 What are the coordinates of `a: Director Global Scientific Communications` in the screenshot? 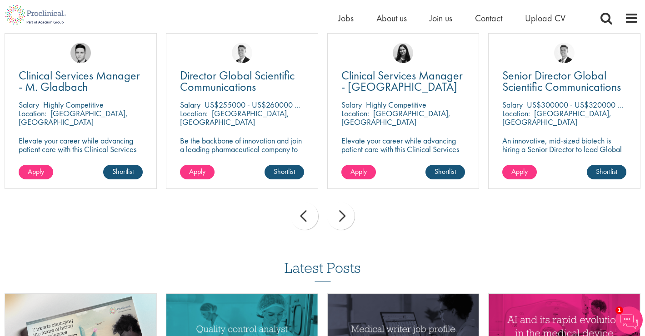 It's located at (242, 81).